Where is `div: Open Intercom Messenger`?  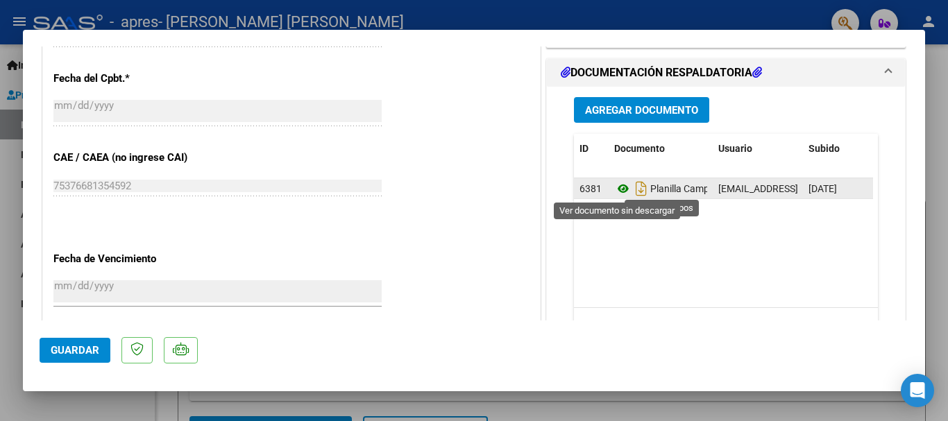
div: Open Intercom Messenger is located at coordinates (917, 391).